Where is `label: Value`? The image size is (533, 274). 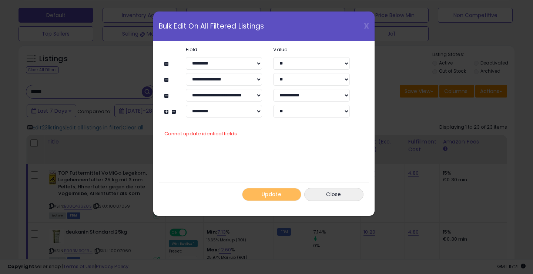
label: Value is located at coordinates (311, 49).